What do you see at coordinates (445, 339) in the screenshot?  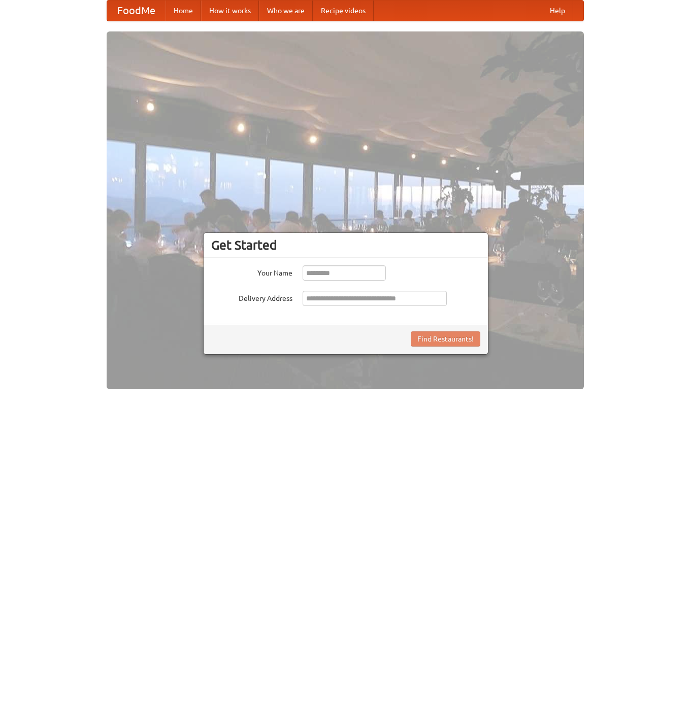 I see `button: Find Restaurants!` at bounding box center [445, 339].